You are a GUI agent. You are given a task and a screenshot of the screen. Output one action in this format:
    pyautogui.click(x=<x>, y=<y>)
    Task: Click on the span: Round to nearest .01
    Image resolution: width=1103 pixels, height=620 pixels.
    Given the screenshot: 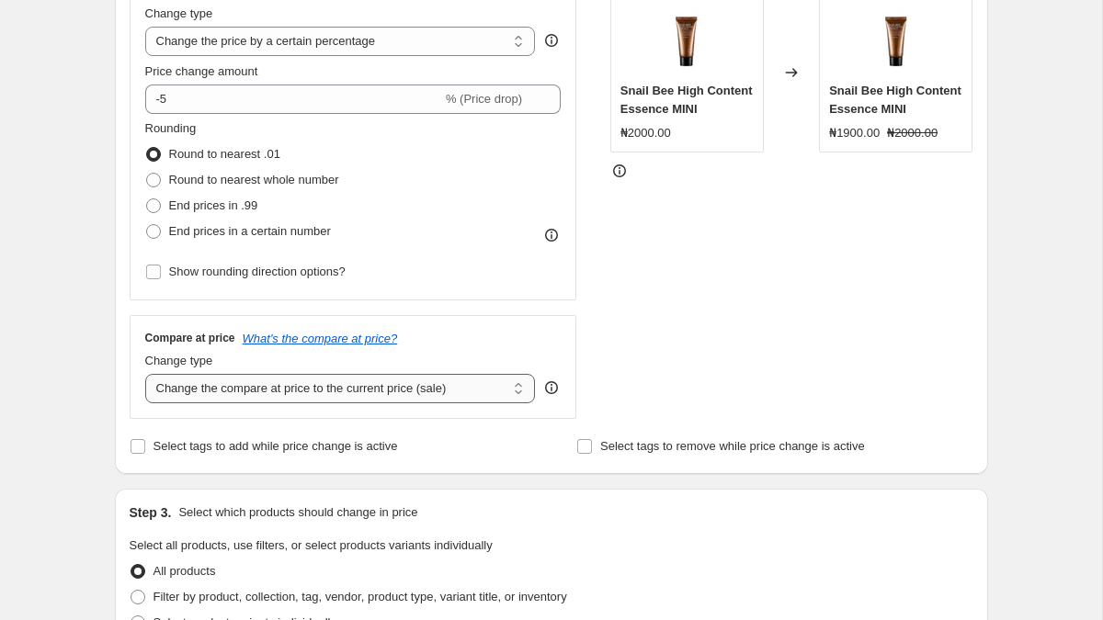 What is the action you would take?
    pyautogui.click(x=224, y=154)
    